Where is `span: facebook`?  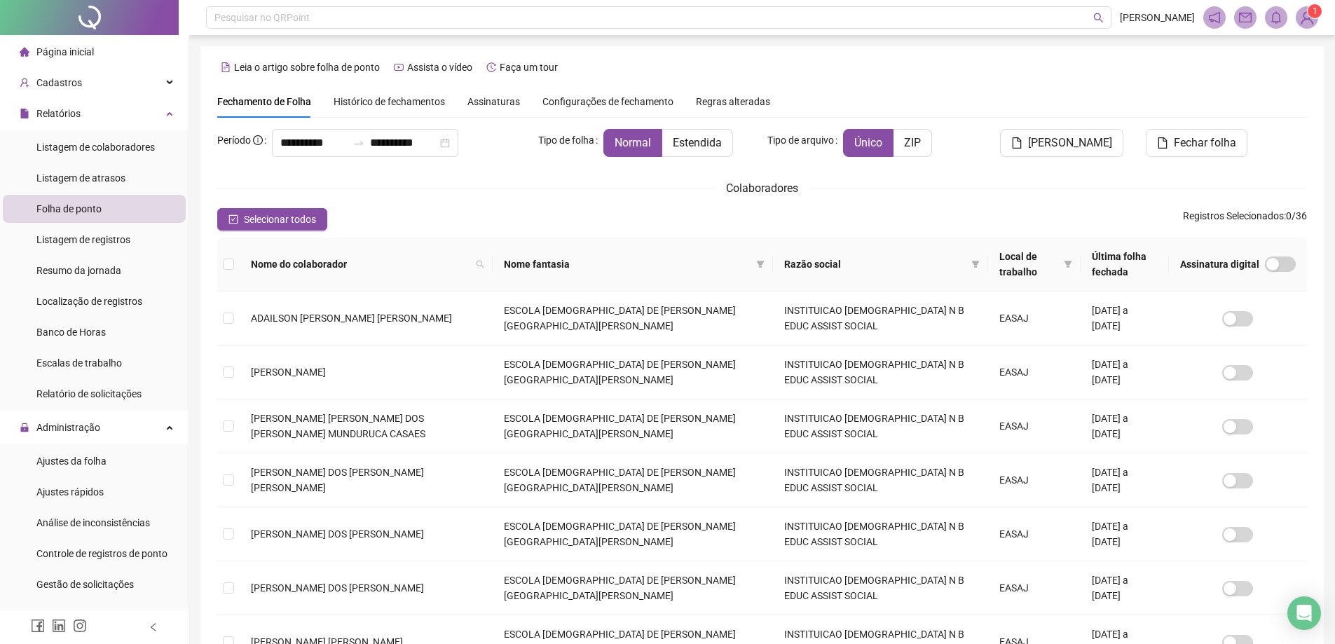
span: facebook is located at coordinates (38, 626).